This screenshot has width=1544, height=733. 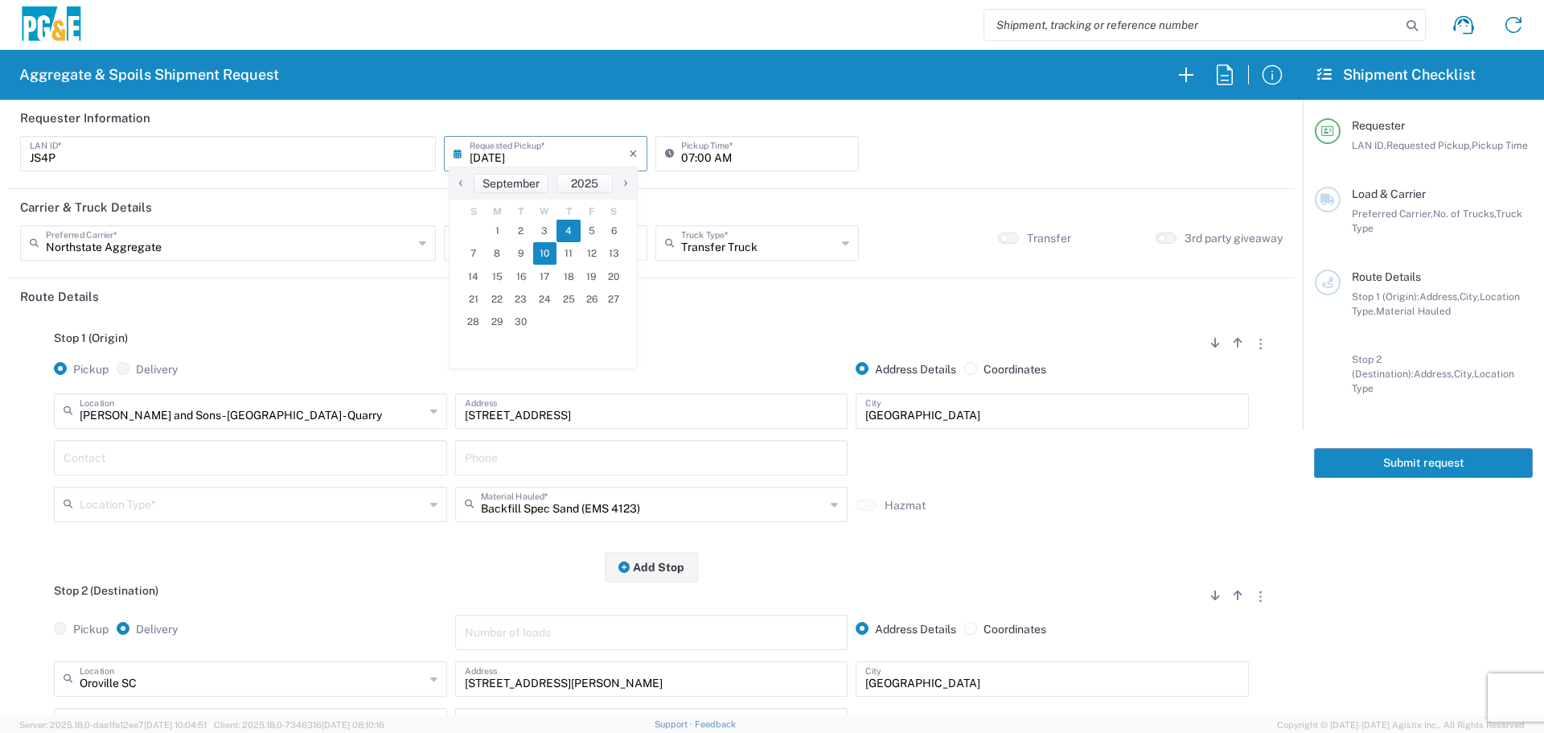 What do you see at coordinates (592, 253) in the screenshot?
I see `span: 12` at bounding box center [592, 253].